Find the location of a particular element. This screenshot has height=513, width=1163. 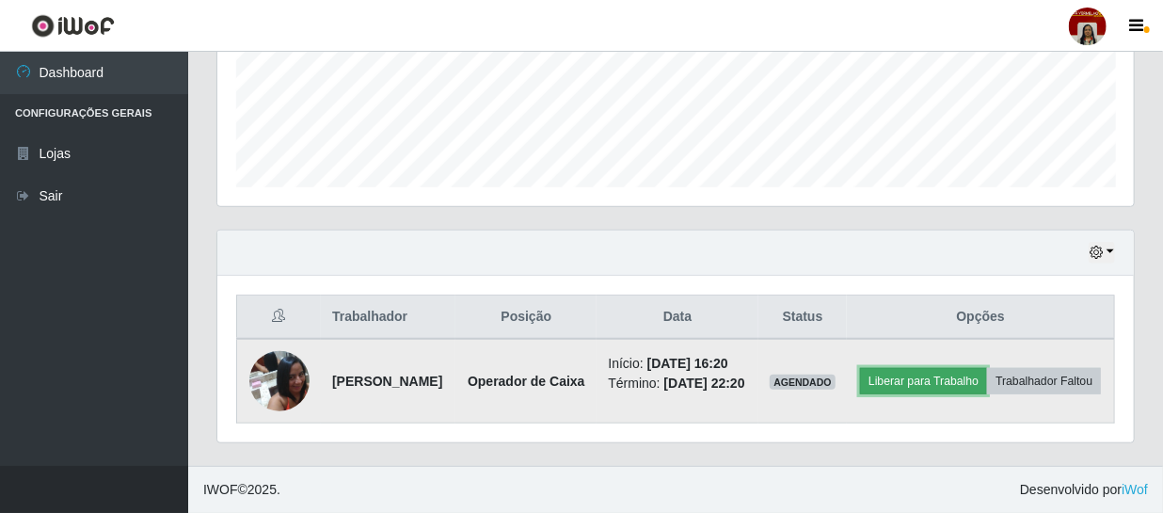

th: Posição is located at coordinates (526, 317).